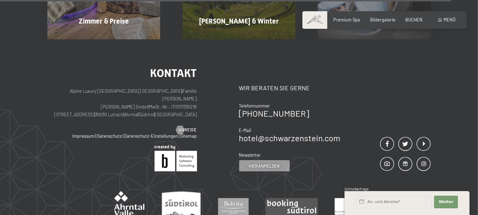 Image resolution: width=478 pixels, height=215 pixels. I want to click on a: Bildergalerie, so click(383, 20).